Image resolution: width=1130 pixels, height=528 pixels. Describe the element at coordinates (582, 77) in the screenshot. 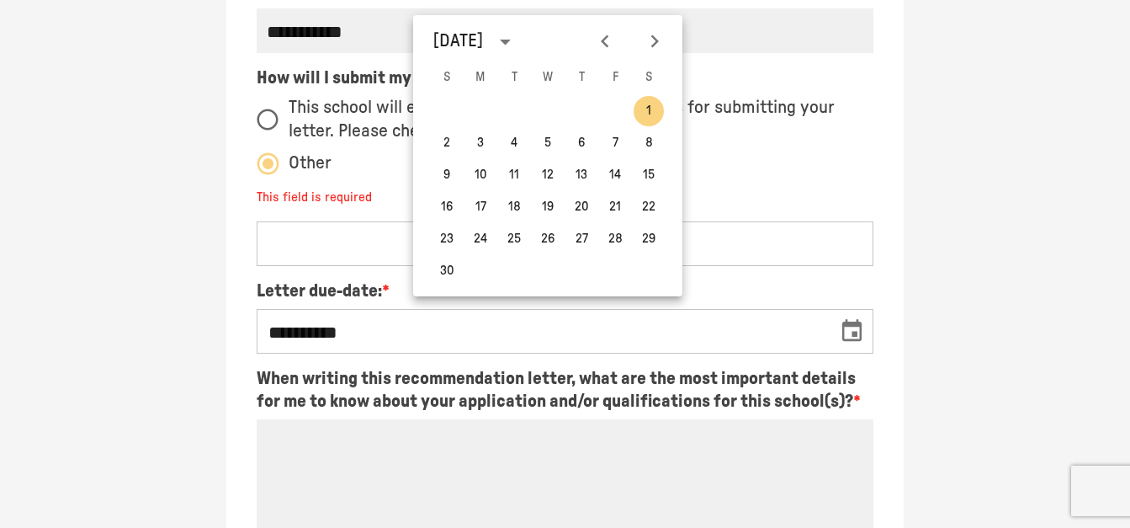

I see `span: Thursday` at that location.